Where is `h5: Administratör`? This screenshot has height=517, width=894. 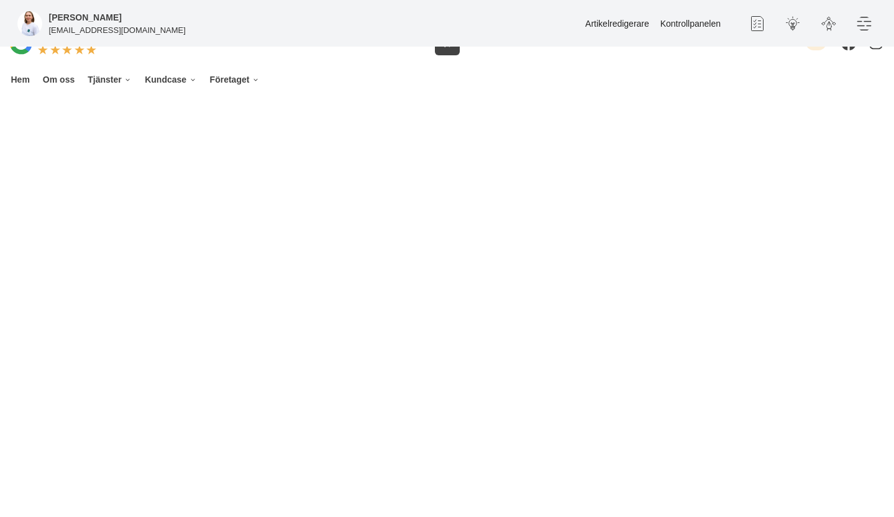
h5: Administratör is located at coordinates (85, 17).